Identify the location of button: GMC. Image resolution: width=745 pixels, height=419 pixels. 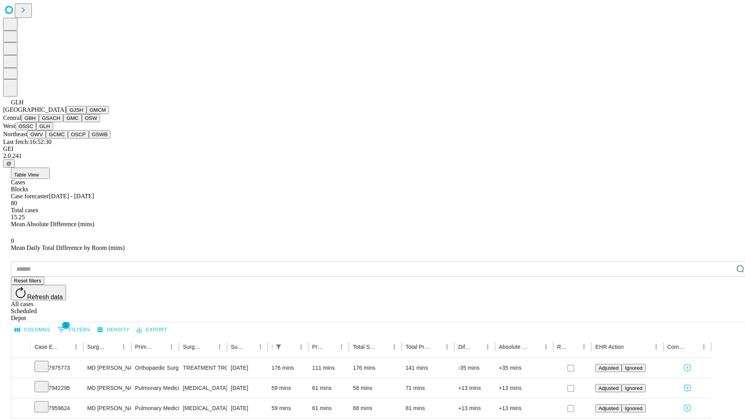
(72, 118).